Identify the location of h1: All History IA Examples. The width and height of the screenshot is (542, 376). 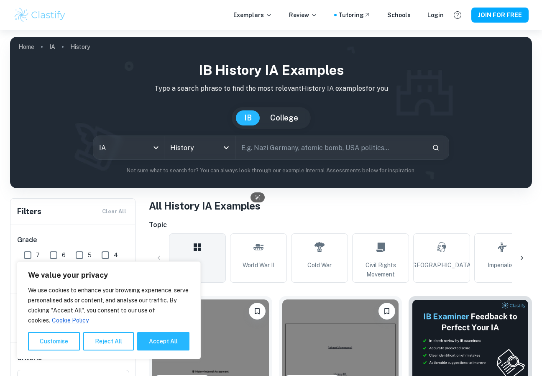
(341, 206).